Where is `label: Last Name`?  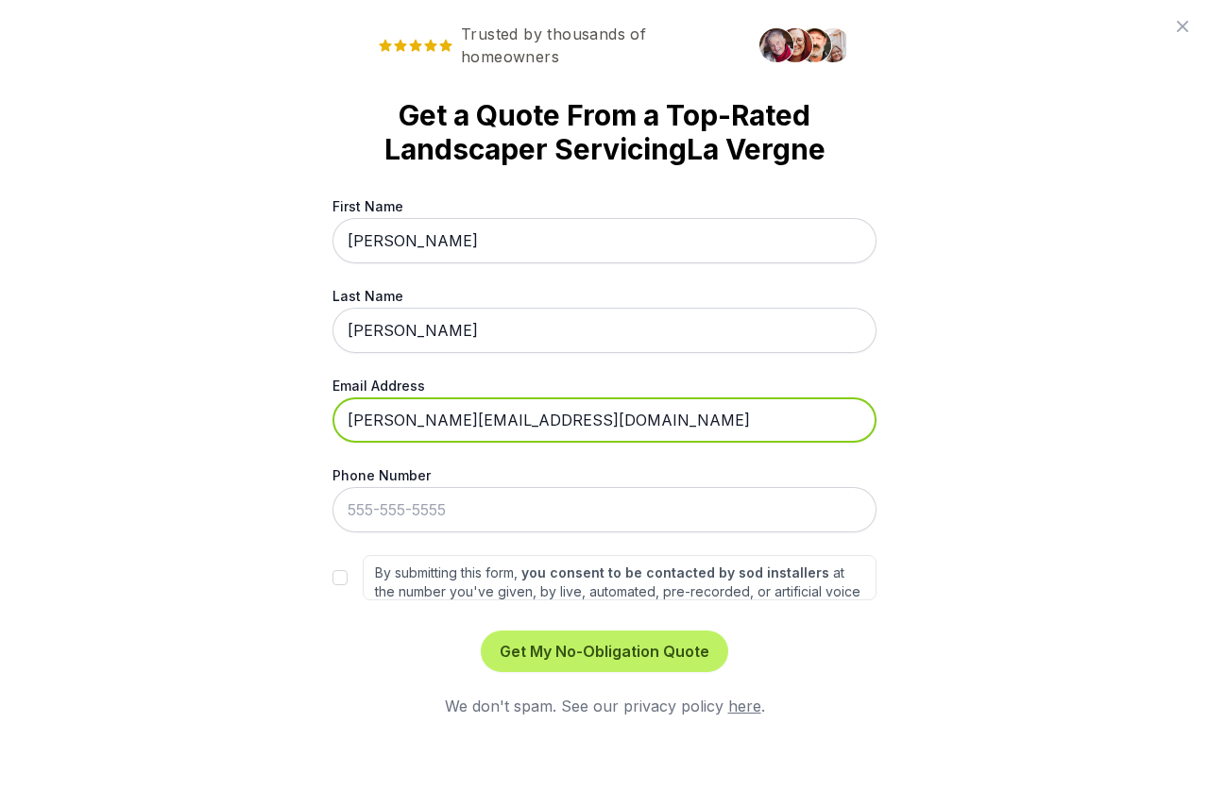 label: Last Name is located at coordinates (604, 296).